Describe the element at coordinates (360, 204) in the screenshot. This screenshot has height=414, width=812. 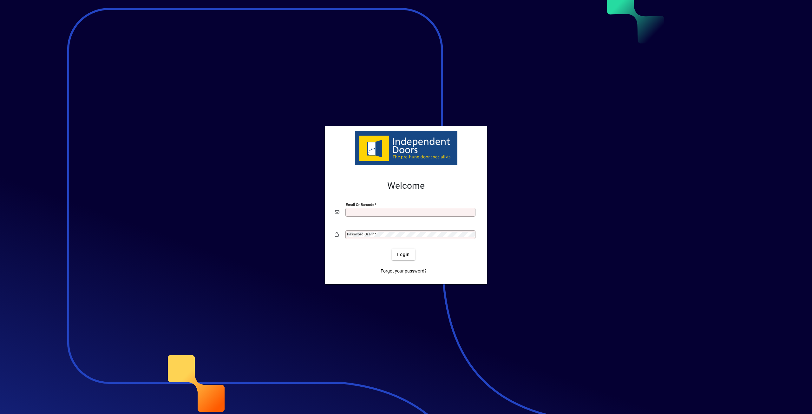
I see `mat-label: Email or Barcode` at that location.